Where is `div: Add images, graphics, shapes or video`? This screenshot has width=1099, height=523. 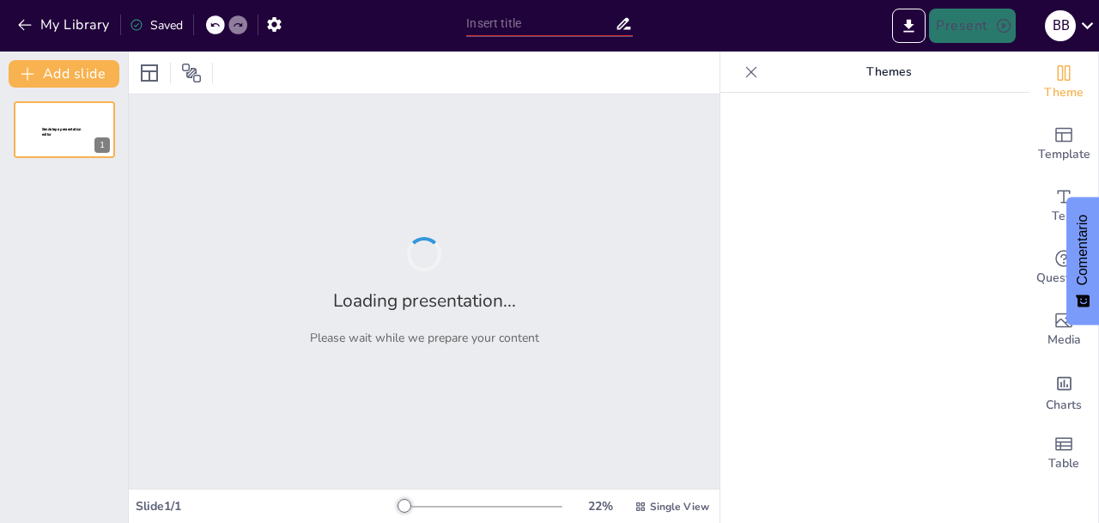
div: Add images, graphics, shapes or video is located at coordinates (1064, 330).